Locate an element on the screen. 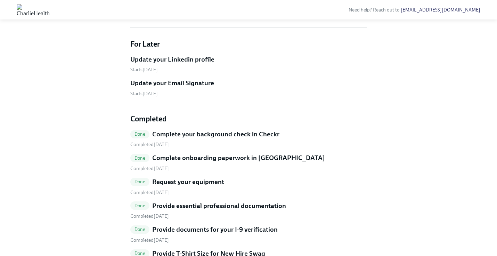  span: Tuesday, August 19th 2025, 10:39 am is located at coordinates (149, 240).